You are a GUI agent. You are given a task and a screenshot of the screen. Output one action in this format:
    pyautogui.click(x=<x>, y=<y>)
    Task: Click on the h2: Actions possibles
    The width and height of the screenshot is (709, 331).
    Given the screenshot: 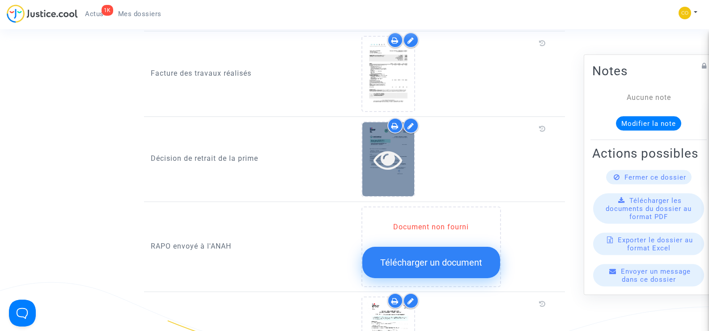 What is the action you would take?
    pyautogui.click(x=649, y=153)
    